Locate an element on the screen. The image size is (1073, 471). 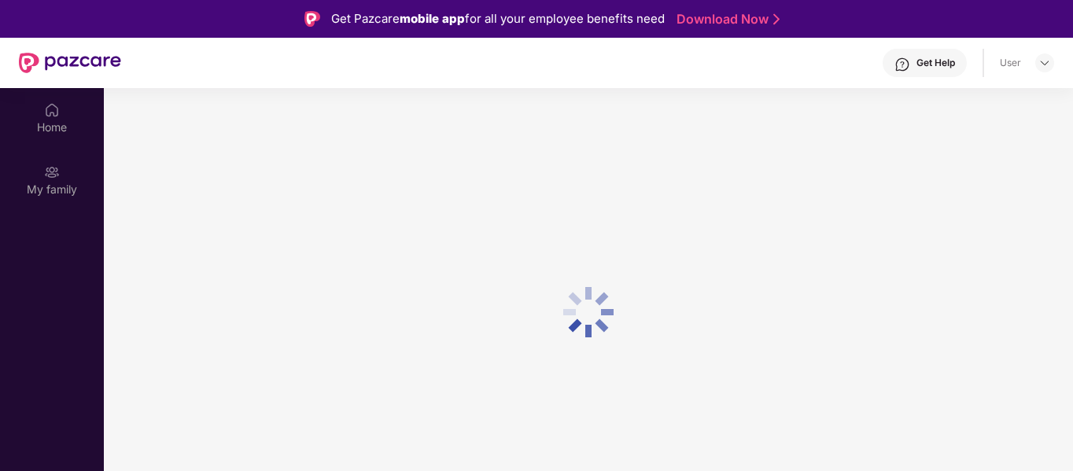
div: Get Pazcare for all your employee benefits need is located at coordinates (498, 19).